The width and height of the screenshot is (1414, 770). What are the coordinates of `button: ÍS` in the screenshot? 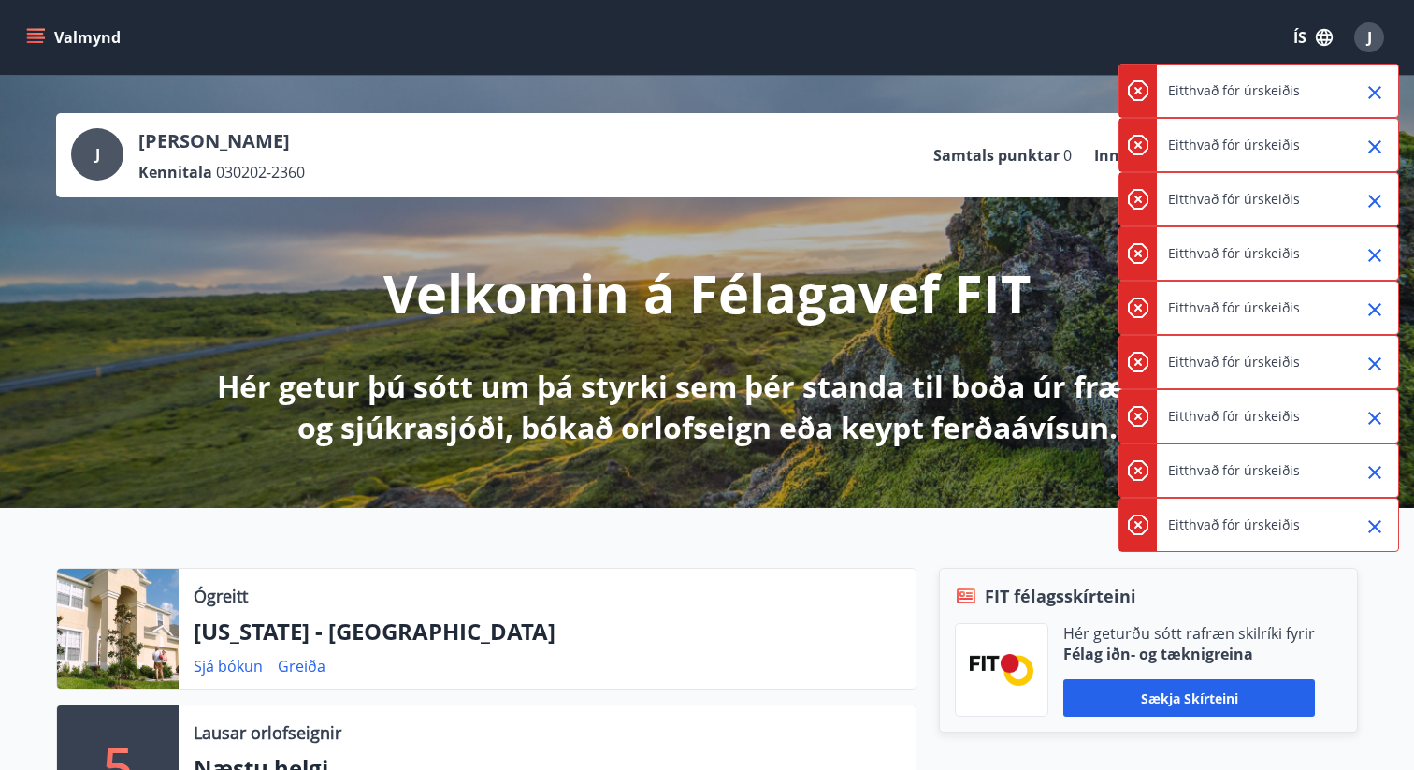 It's located at (1313, 37).